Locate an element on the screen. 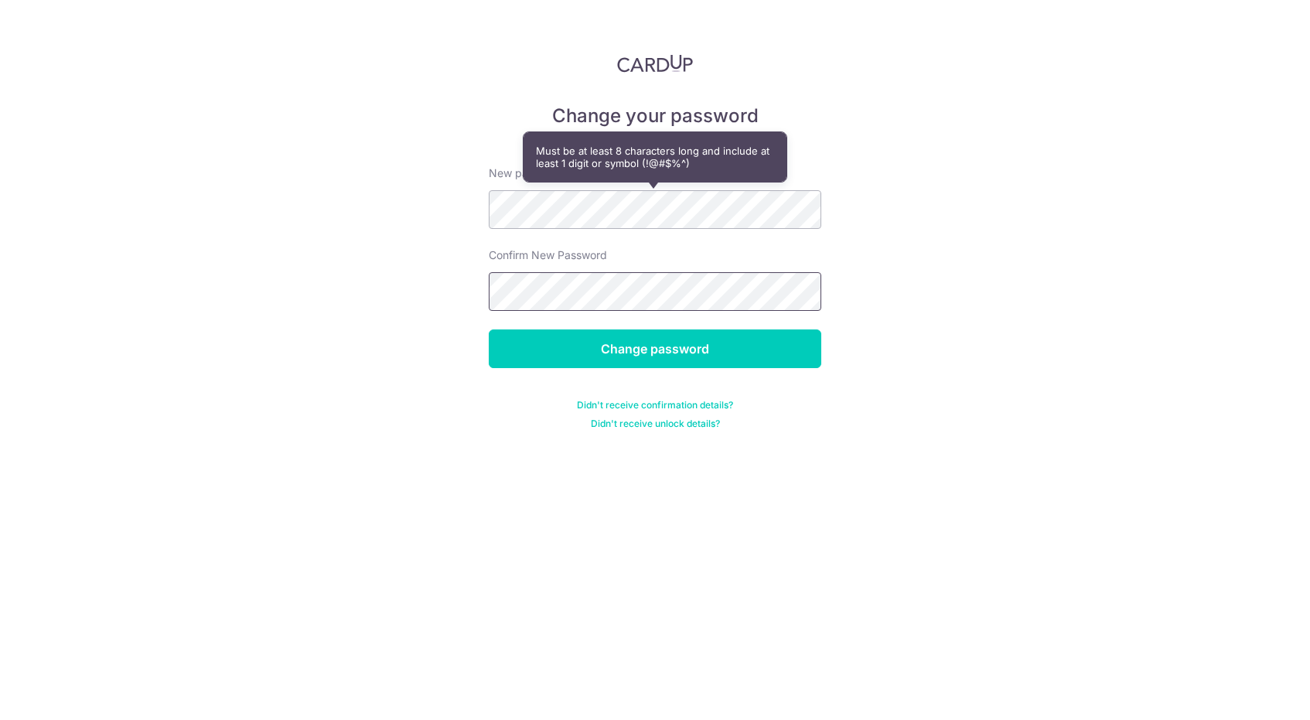  a: Didn't receive unlock details? is located at coordinates (655, 424).